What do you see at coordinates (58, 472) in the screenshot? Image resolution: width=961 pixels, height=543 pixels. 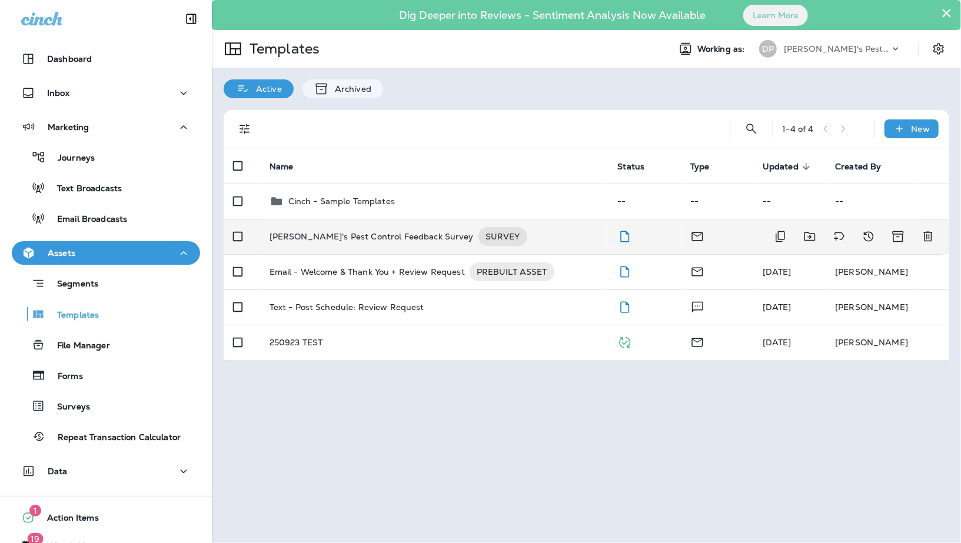 I see `p: Data` at bounding box center [58, 472].